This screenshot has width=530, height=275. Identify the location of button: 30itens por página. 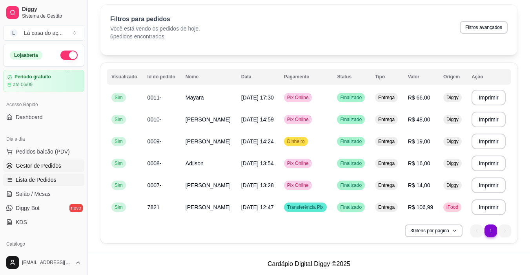
(433, 231).